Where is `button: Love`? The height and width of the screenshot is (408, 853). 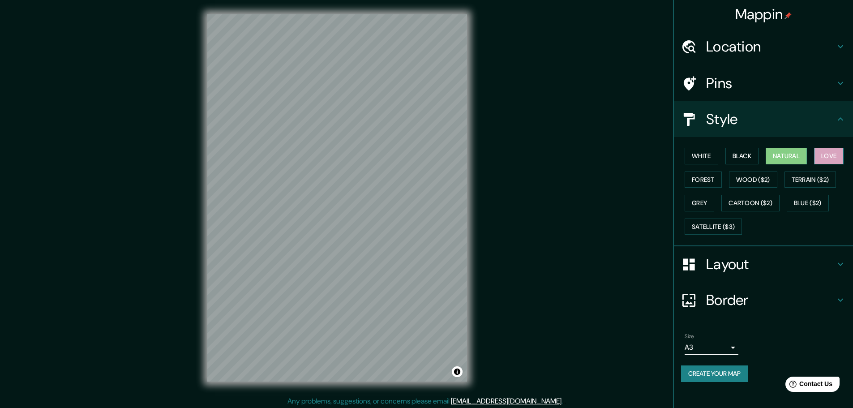 button: Love is located at coordinates (829, 156).